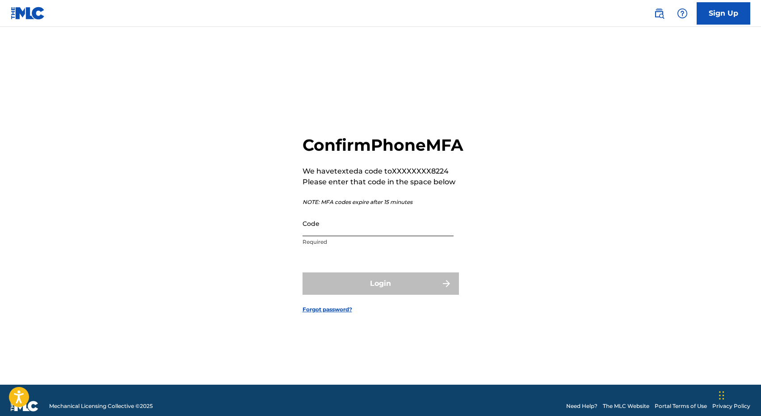 The image size is (761, 416). What do you see at coordinates (682, 13) in the screenshot?
I see `img: help` at bounding box center [682, 13].